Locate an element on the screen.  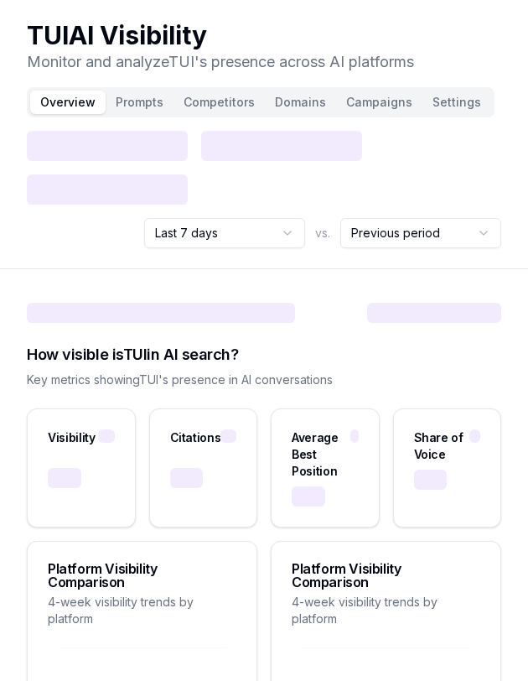
p: Monitor and analyze TUI 's presence across AI platforms is located at coordinates (220, 62).